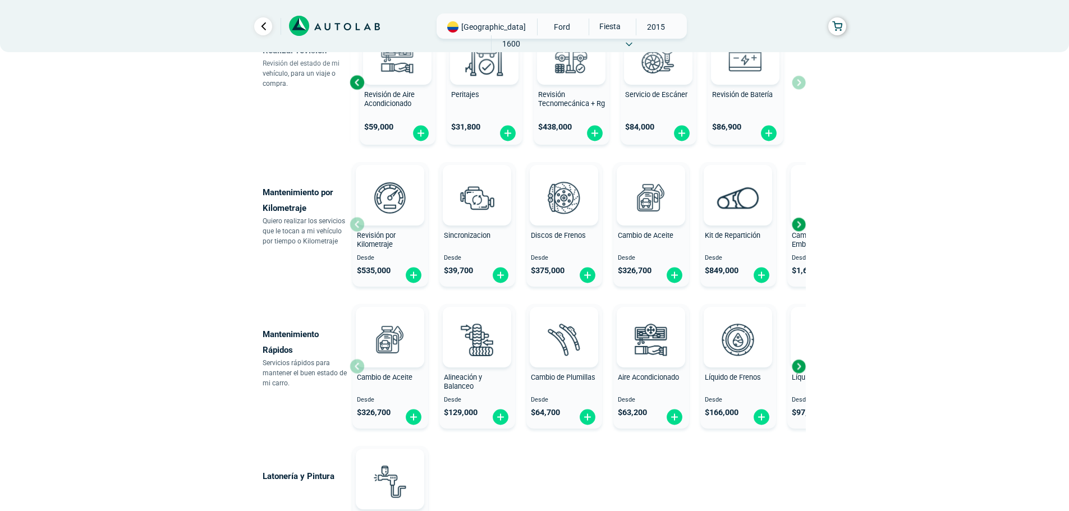 The height and width of the screenshot is (511, 1069). What do you see at coordinates (745, 57) in the screenshot?
I see `img: cambio_bateria-v3.svg` at bounding box center [745, 57].